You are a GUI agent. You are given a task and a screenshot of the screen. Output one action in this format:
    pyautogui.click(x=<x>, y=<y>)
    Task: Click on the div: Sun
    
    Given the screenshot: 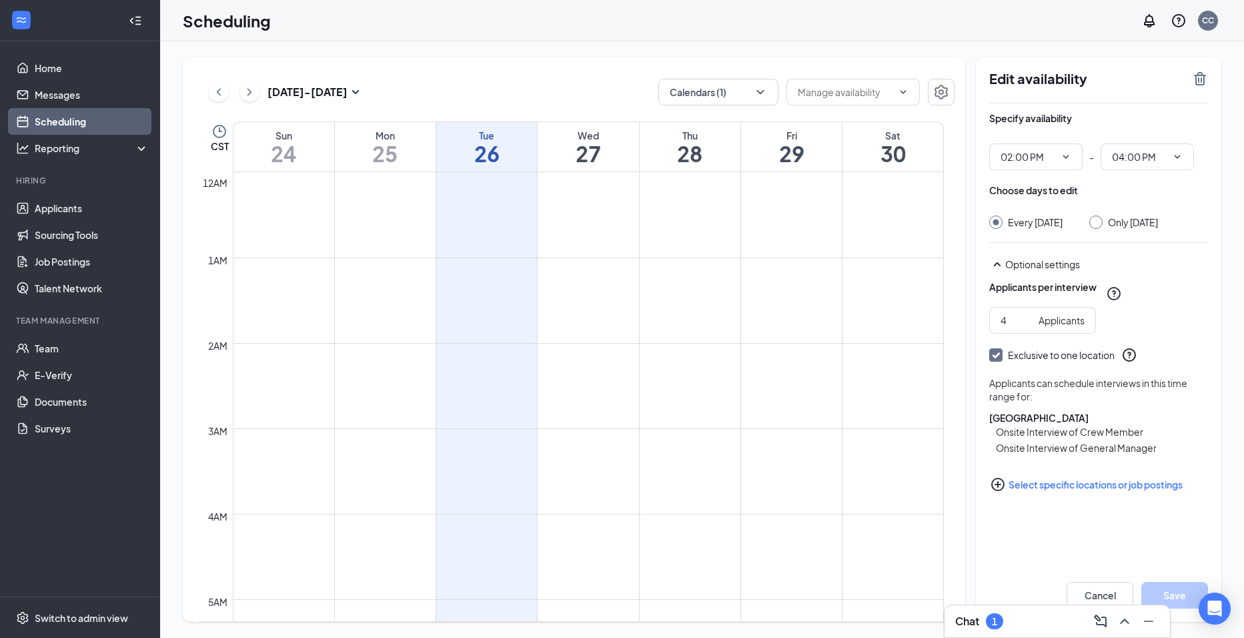 What is the action you would take?
    pyautogui.click(x=284, y=135)
    